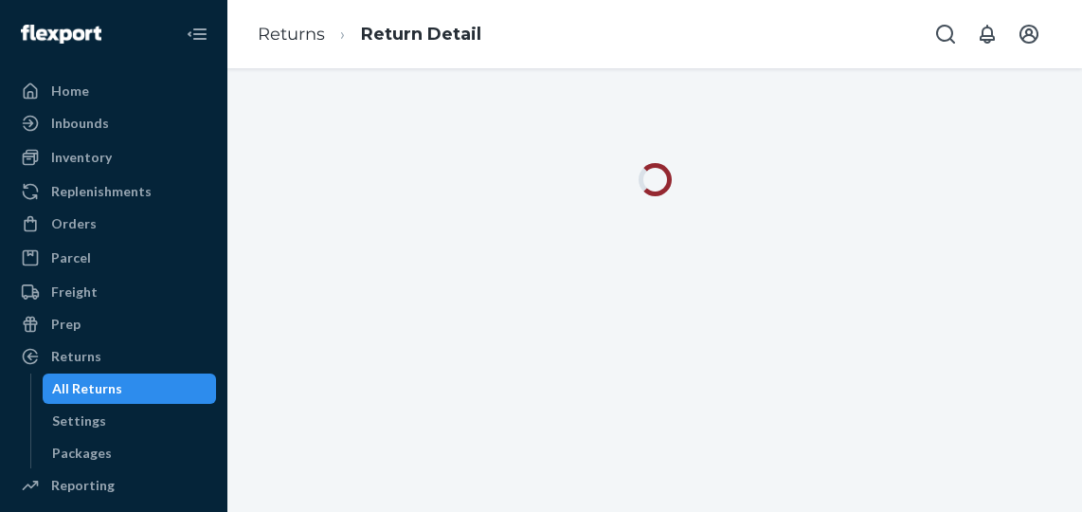 This screenshot has width=1082, height=512. I want to click on div: Reporting, so click(82, 485).